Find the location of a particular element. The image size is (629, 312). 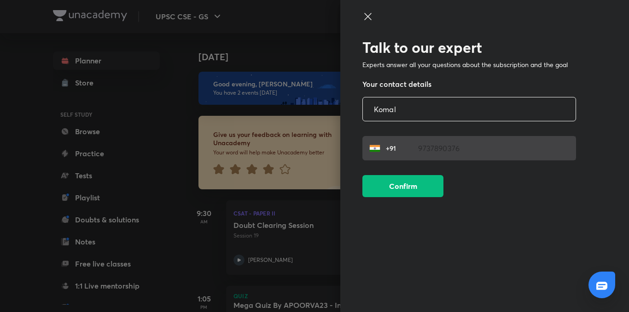

img: India is located at coordinates (375, 149).